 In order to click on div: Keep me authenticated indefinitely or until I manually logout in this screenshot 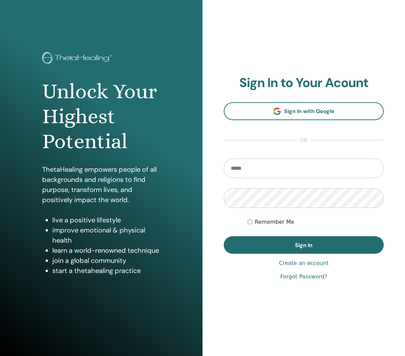, I will do `click(316, 222)`.